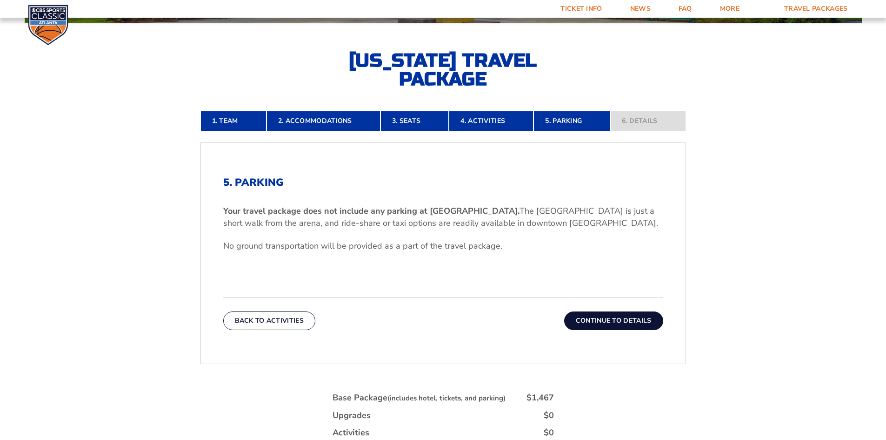 The image size is (886, 440). I want to click on small: (includes hotel, tickets, and parking), so click(447, 398).